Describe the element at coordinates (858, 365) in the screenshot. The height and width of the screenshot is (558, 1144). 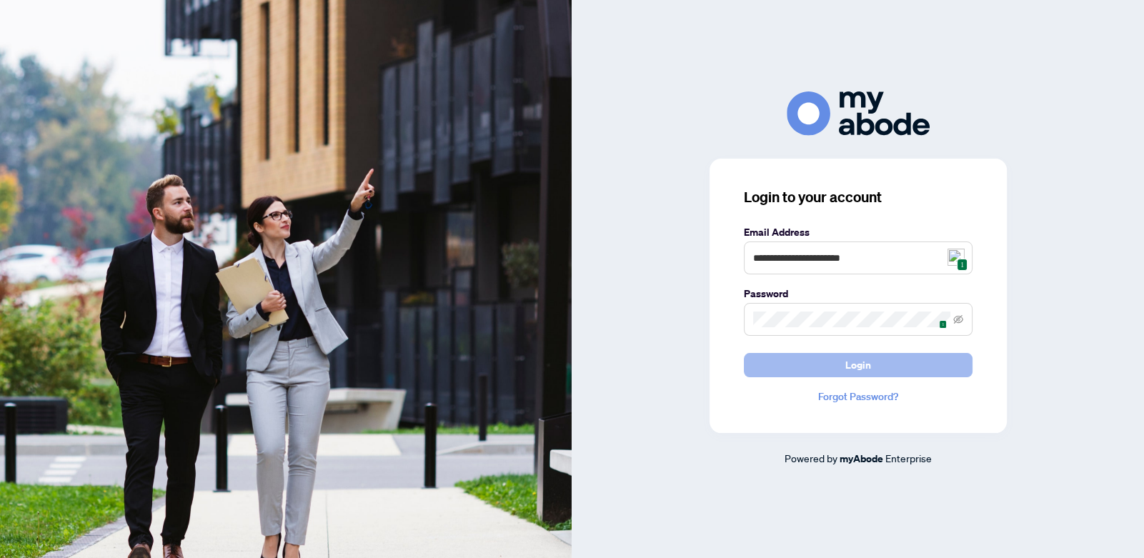
I see `span: Login` at that location.